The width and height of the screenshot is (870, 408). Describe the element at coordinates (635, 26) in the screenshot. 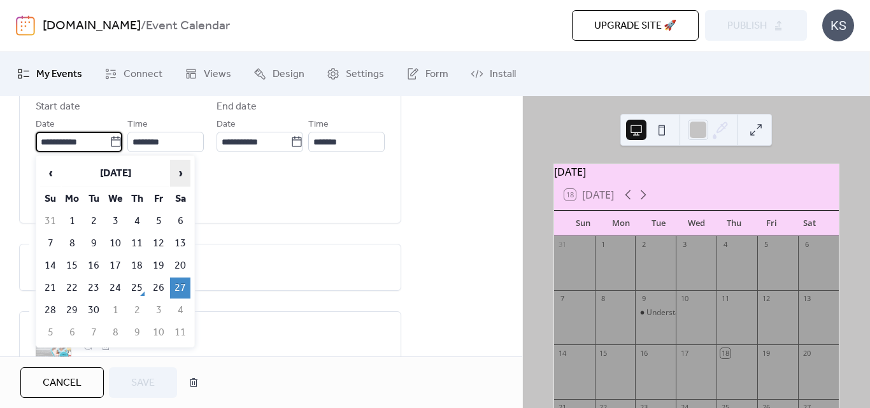

I see `span: Upgrade site 🚀` at that location.